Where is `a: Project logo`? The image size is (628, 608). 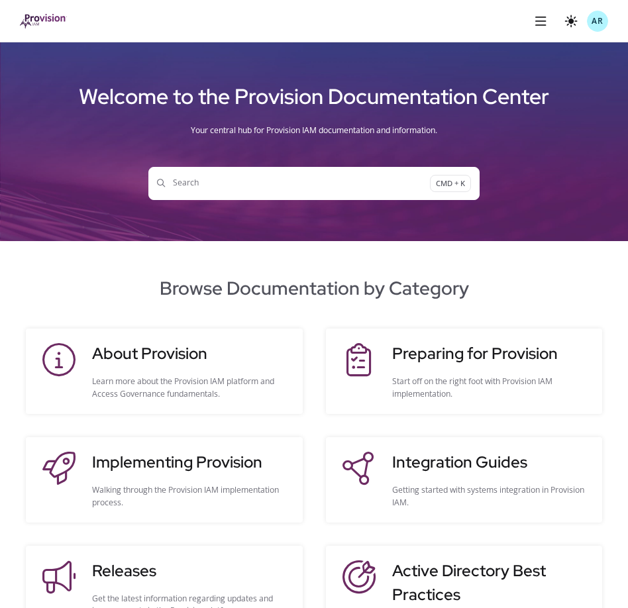
a: Project logo is located at coordinates (43, 21).